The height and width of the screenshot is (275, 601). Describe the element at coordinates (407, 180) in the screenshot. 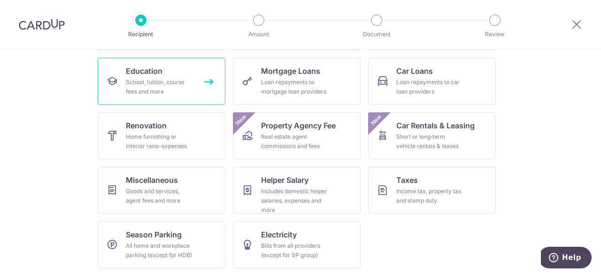

I see `span: Taxes` at that location.